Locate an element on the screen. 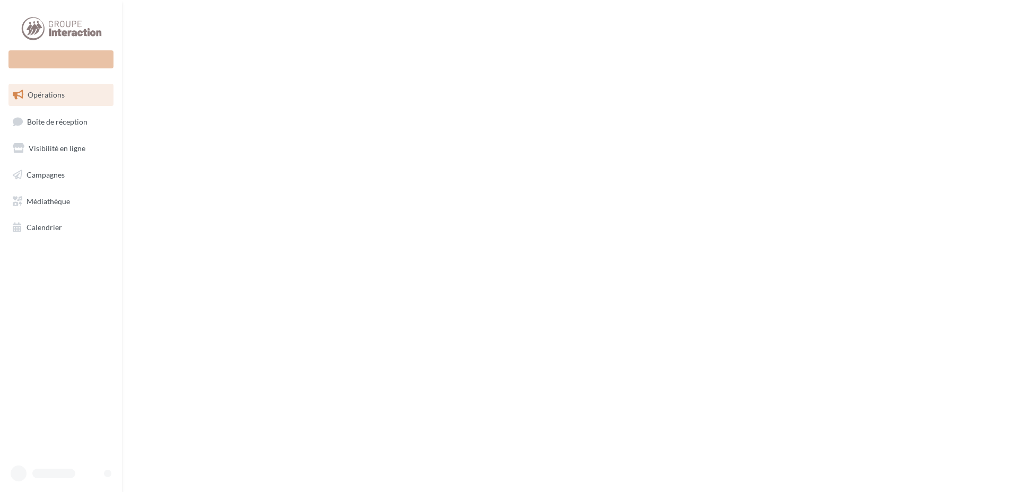  a: Visibilité en ligne is located at coordinates (61, 149).